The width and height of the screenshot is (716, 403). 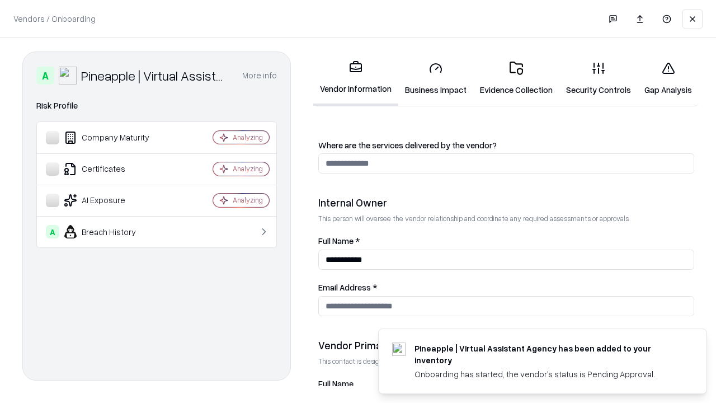 What do you see at coordinates (506, 361) in the screenshot?
I see `p: This contact is designated to receive the assessment request from Shift` at bounding box center [506, 361].